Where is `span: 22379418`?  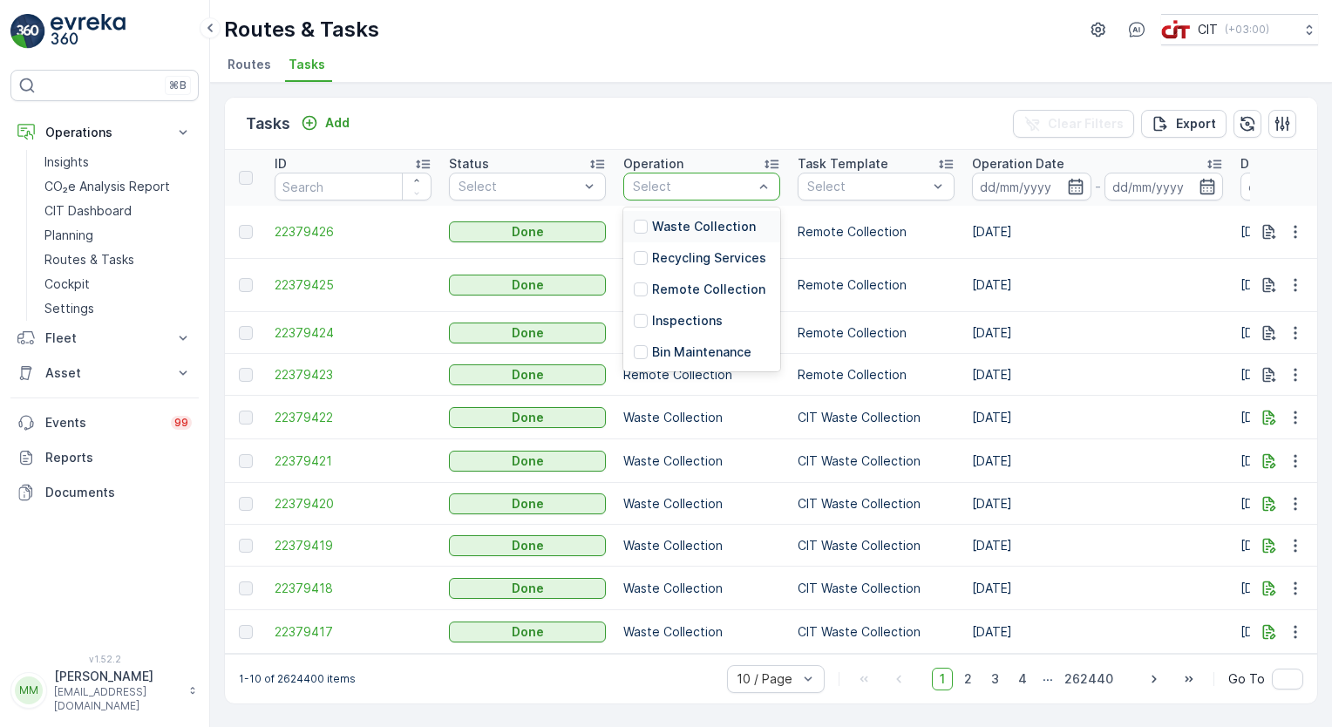 span: 22379418 is located at coordinates (353, 588).